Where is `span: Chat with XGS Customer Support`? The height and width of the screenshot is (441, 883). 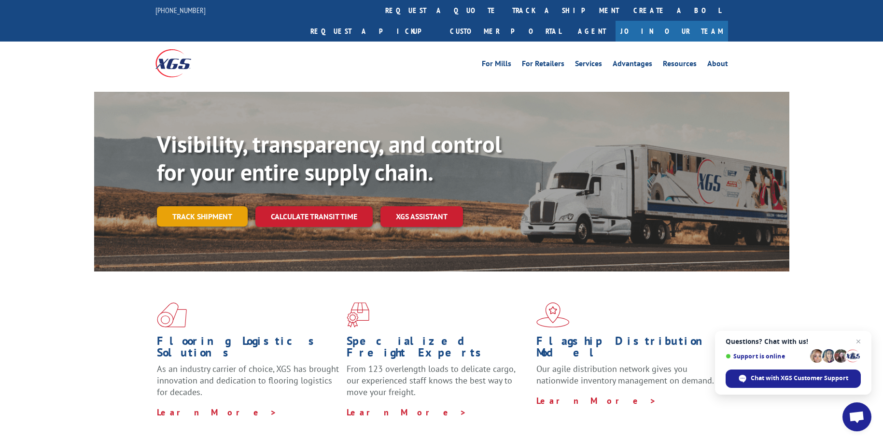
span: Chat with XGS Customer Support is located at coordinates (800, 378).